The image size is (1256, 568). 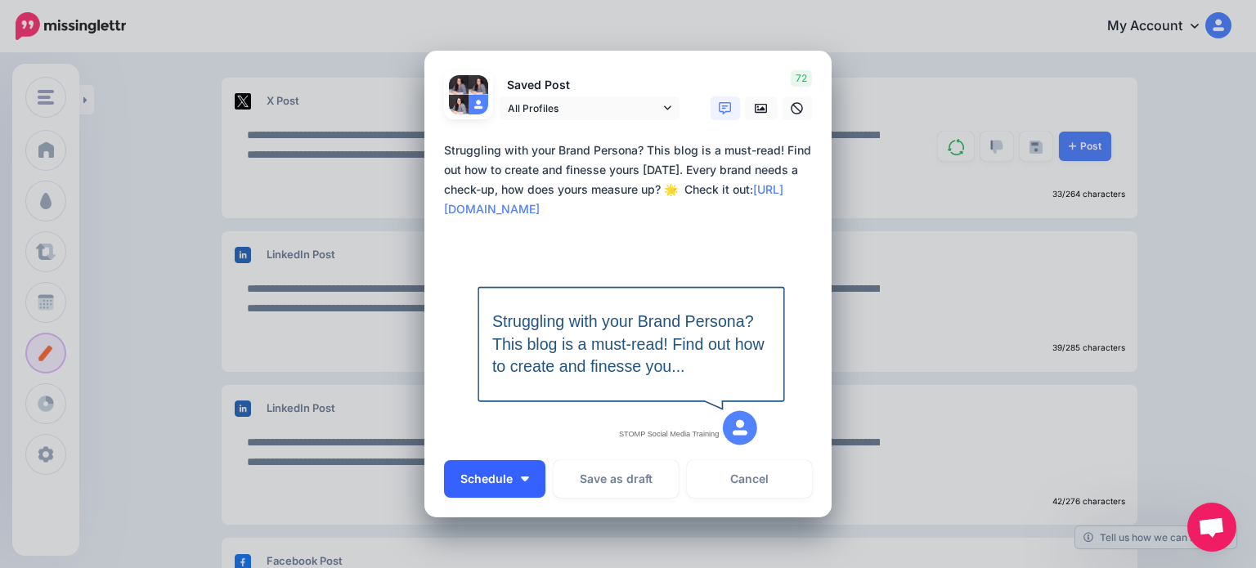 I want to click on a: All Profiles, so click(x=590, y=108).